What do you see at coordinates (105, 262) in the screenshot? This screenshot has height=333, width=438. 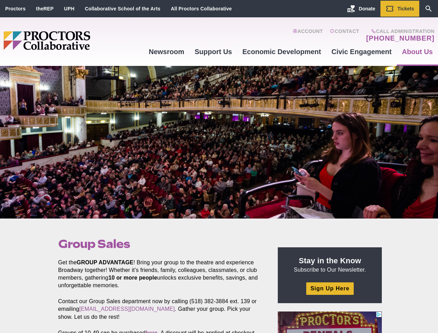 I see `strong: GROUP ADVANTAGE` at bounding box center [105, 262].